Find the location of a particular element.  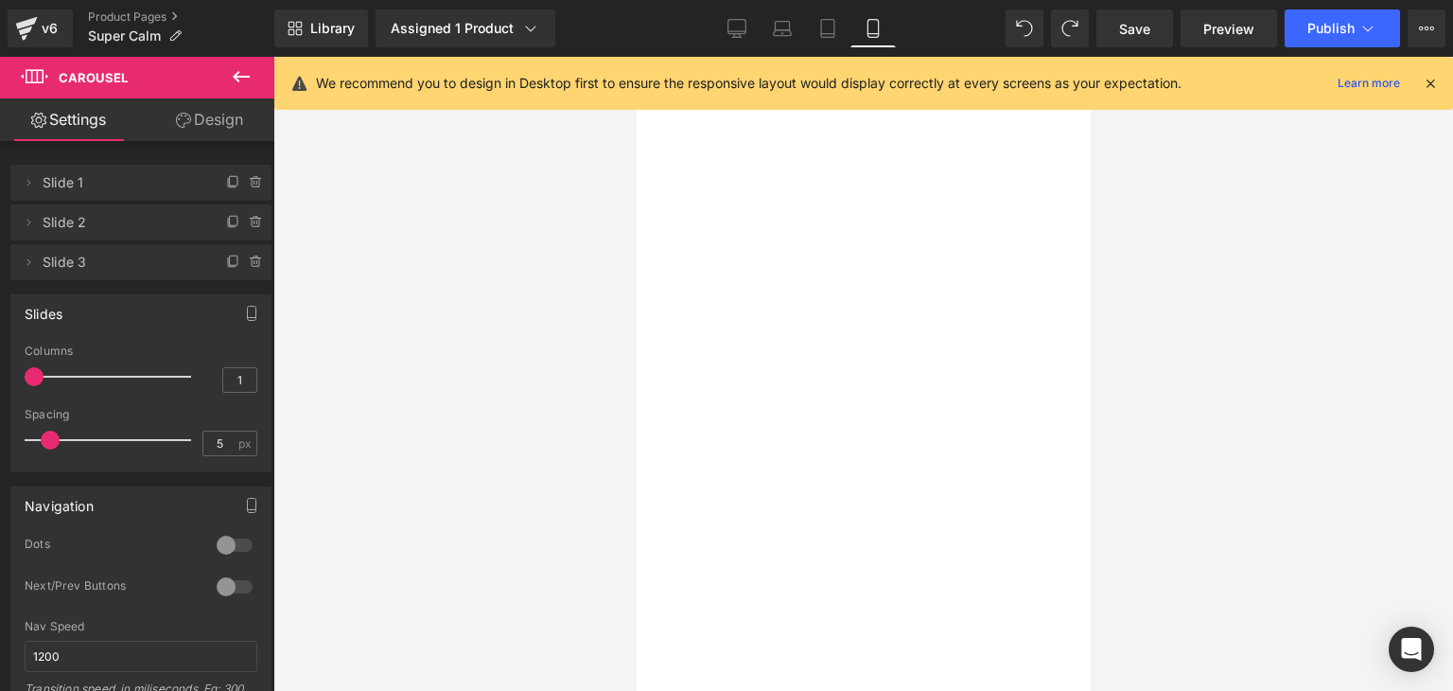

a: Product Pages is located at coordinates (181, 17).